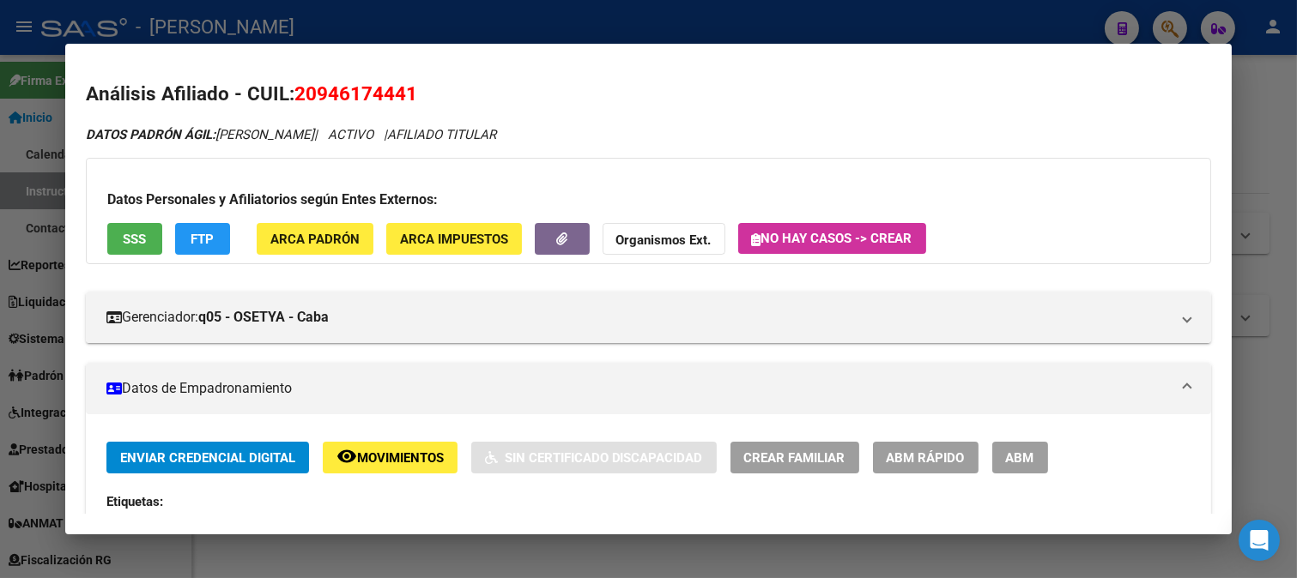 The height and width of the screenshot is (578, 1297). Describe the element at coordinates (202, 239) in the screenshot. I see `span: FTP` at that location.